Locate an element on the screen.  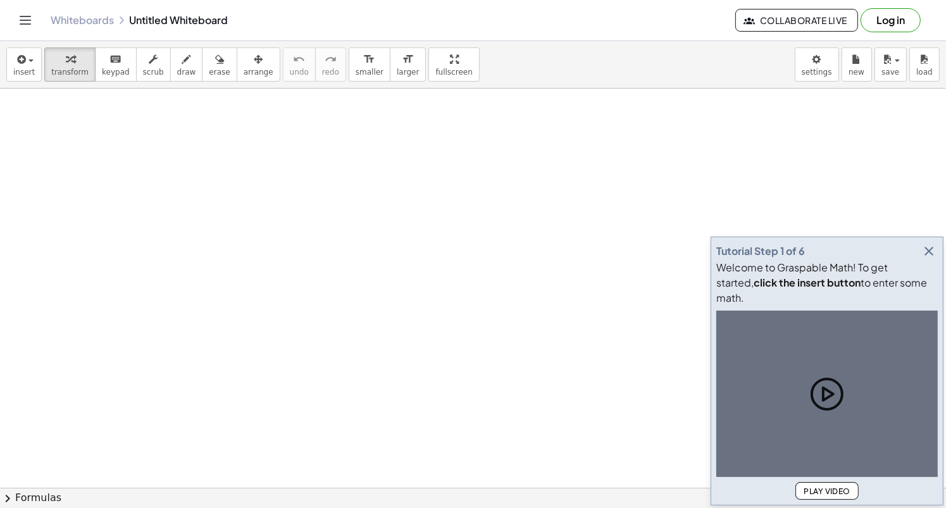
span: redo is located at coordinates (330, 72).